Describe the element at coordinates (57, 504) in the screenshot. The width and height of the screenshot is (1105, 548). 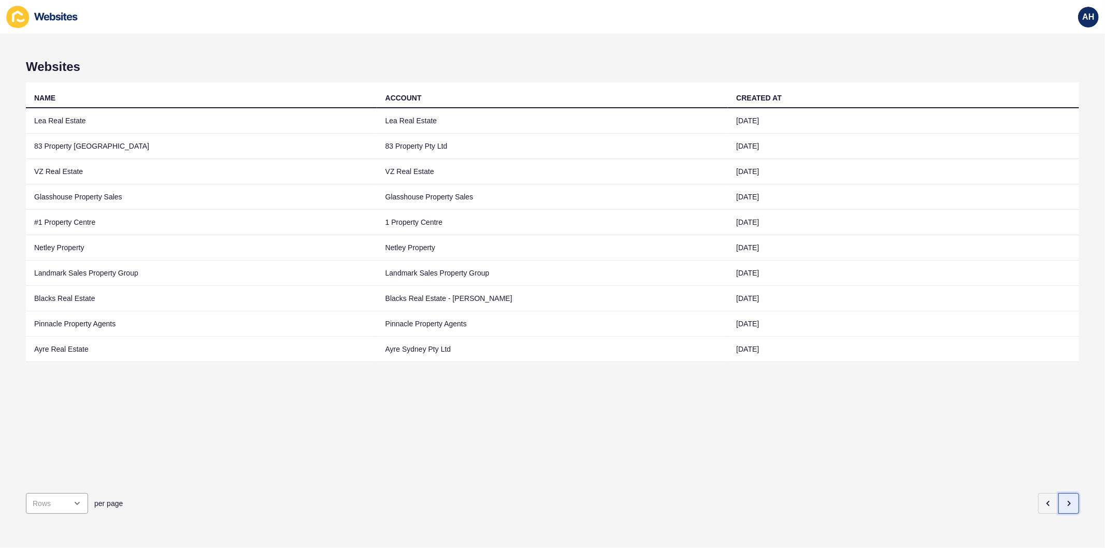
I see `div: open menu` at that location.